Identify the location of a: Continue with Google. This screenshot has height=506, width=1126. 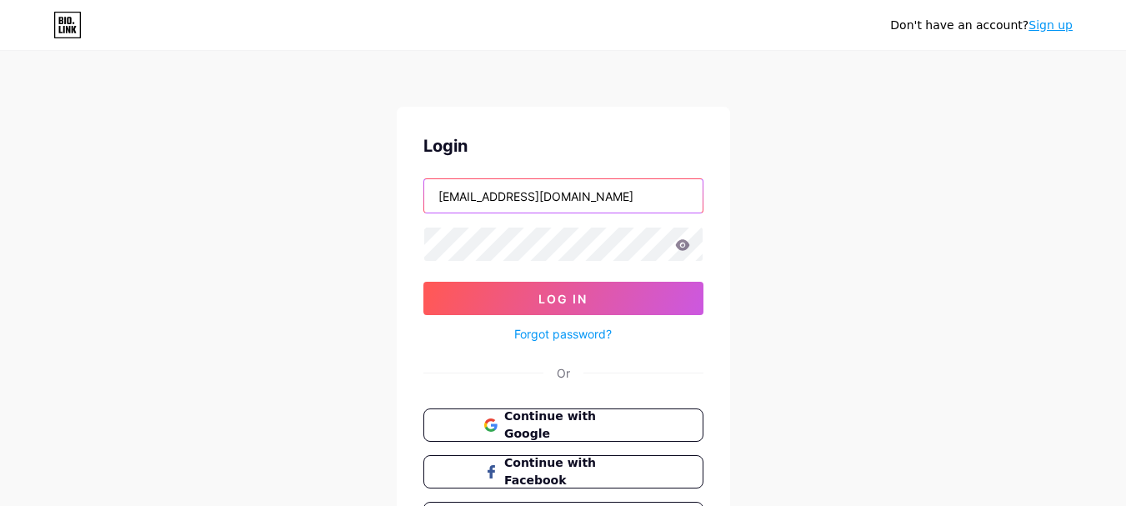
(564, 425).